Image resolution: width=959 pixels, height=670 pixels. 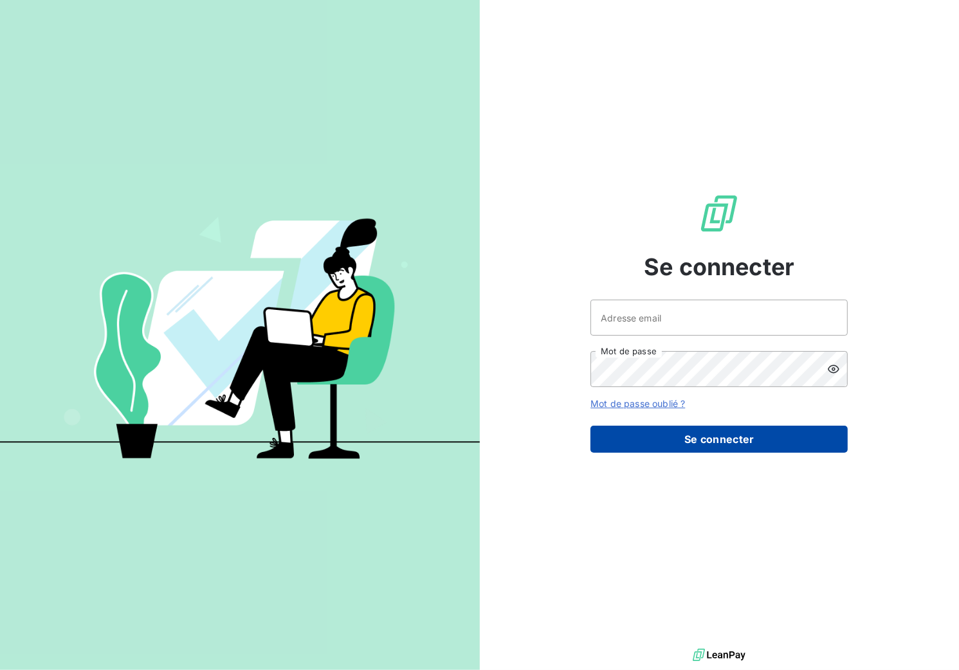 I want to click on button: Se connecter, so click(x=719, y=439).